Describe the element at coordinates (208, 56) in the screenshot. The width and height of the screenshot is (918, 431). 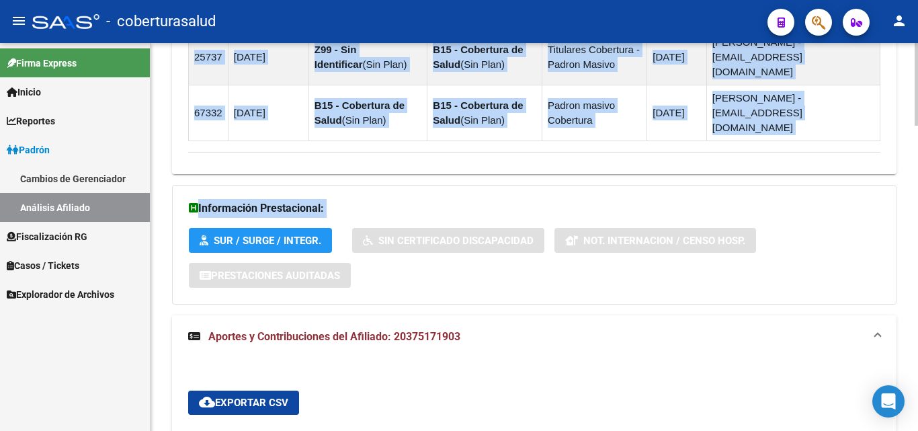
I see `td: 25737` at that location.